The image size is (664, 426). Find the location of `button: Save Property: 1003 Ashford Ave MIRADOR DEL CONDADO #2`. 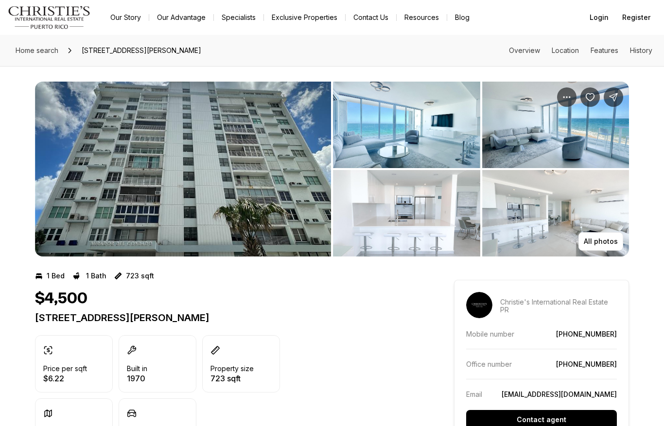

button: Save Property: 1003 Ashford Ave MIRADOR DEL CONDADO #2 is located at coordinates (590, 97).